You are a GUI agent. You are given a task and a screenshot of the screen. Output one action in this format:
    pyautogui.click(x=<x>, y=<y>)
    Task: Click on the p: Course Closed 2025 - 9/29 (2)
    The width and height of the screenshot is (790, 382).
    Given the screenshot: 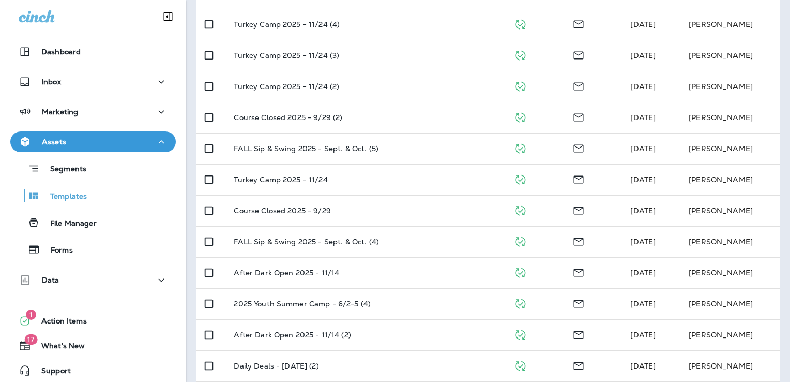 What is the action you would take?
    pyautogui.click(x=288, y=117)
    